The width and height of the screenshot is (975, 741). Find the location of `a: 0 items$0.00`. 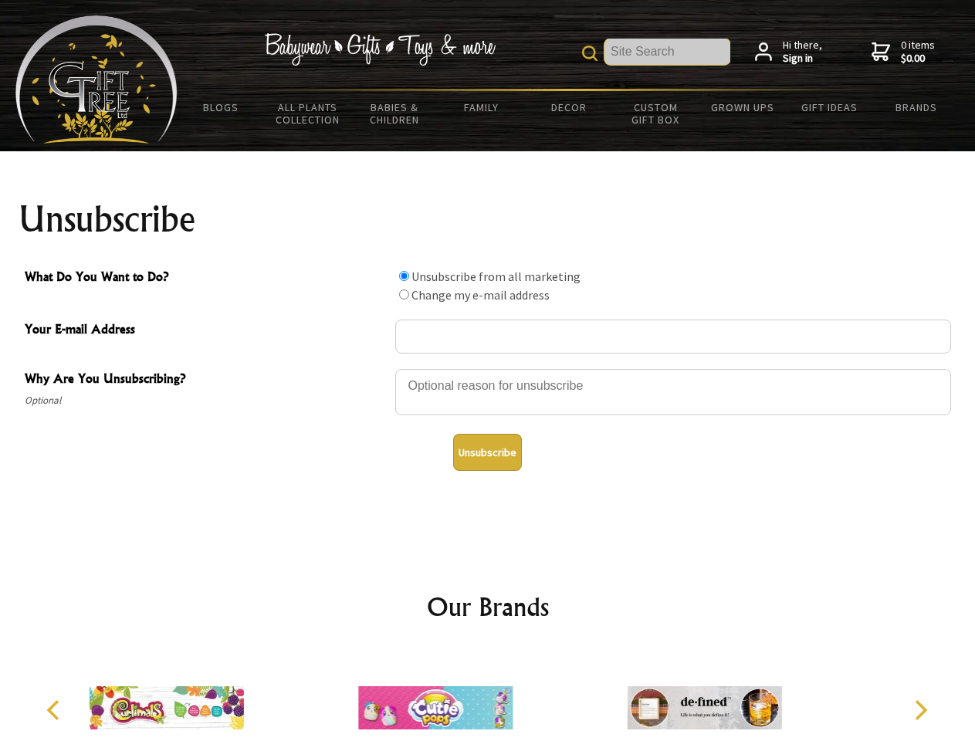

a: 0 items$0.00 is located at coordinates (903, 52).